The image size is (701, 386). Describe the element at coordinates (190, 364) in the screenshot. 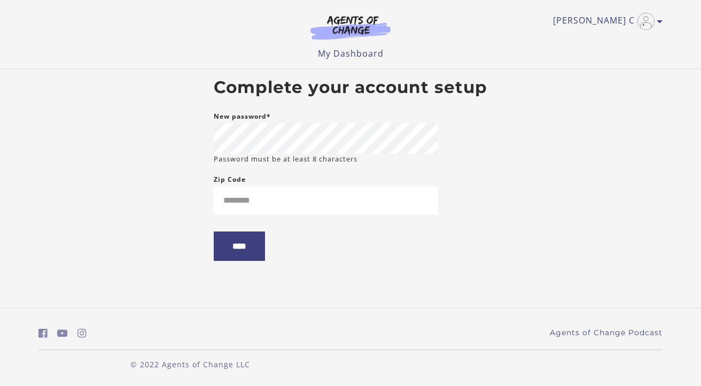

I see `p: © 2022 Agents of Change LLC` at that location.